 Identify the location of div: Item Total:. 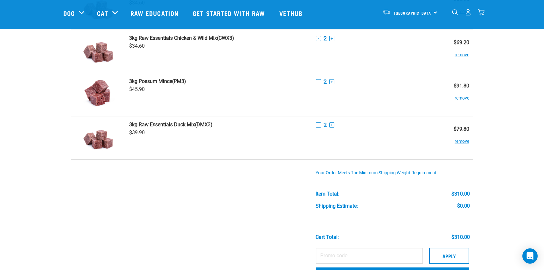
(327, 194).